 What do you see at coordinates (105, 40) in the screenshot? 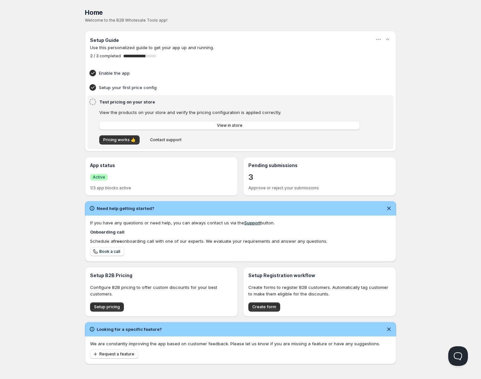
I see `h3: Setup Guide` at bounding box center [105, 40].